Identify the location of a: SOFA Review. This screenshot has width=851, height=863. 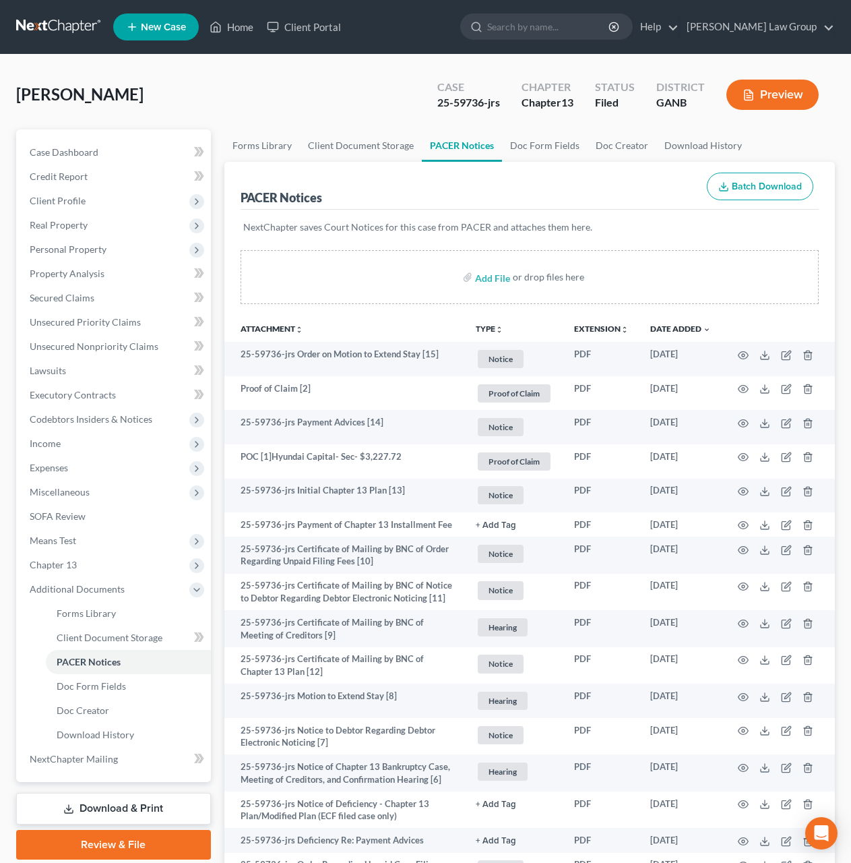
(115, 516).